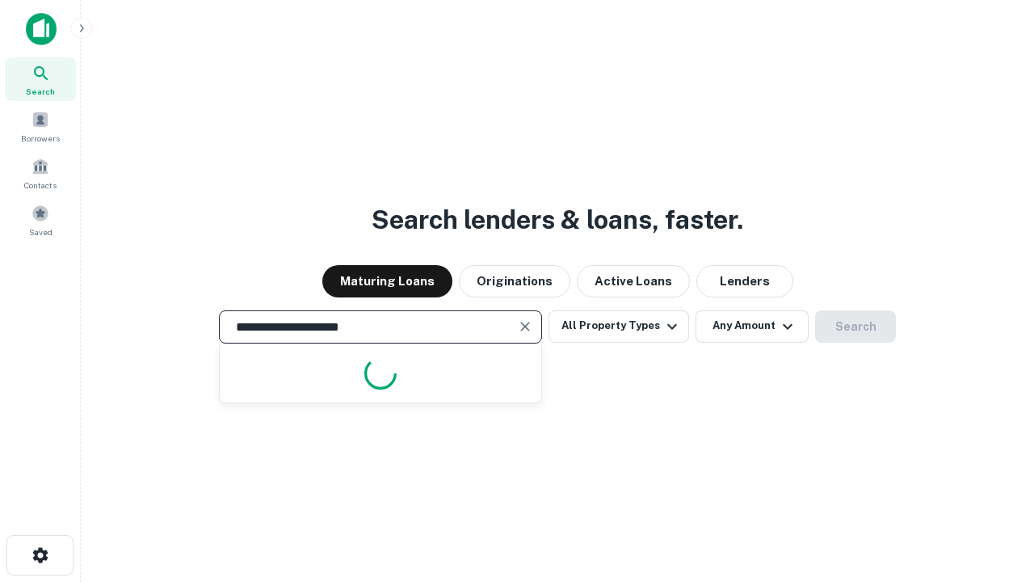  I want to click on div: Saved, so click(40, 220).